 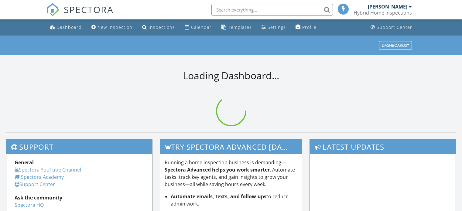 What do you see at coordinates (276, 27) in the screenshot?
I see `div: Settings` at bounding box center [276, 27].